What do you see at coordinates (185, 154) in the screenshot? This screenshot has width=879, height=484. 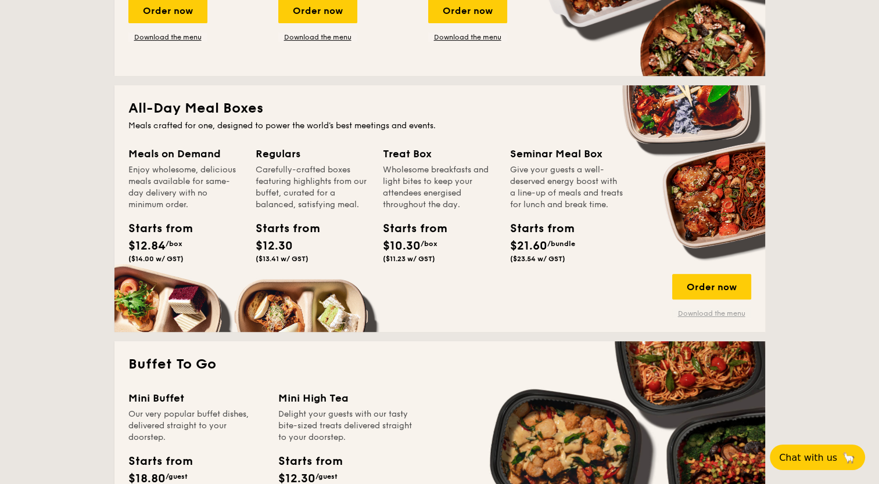 I see `div: Meals on Demand` at bounding box center [185, 154].